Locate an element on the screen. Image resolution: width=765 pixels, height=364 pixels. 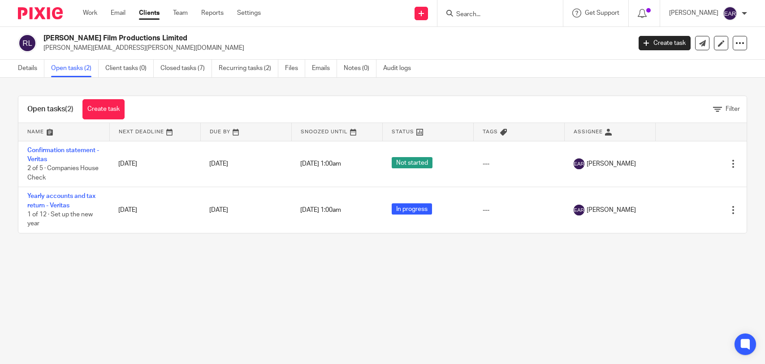
a: Notes (0) is located at coordinates (360, 68).